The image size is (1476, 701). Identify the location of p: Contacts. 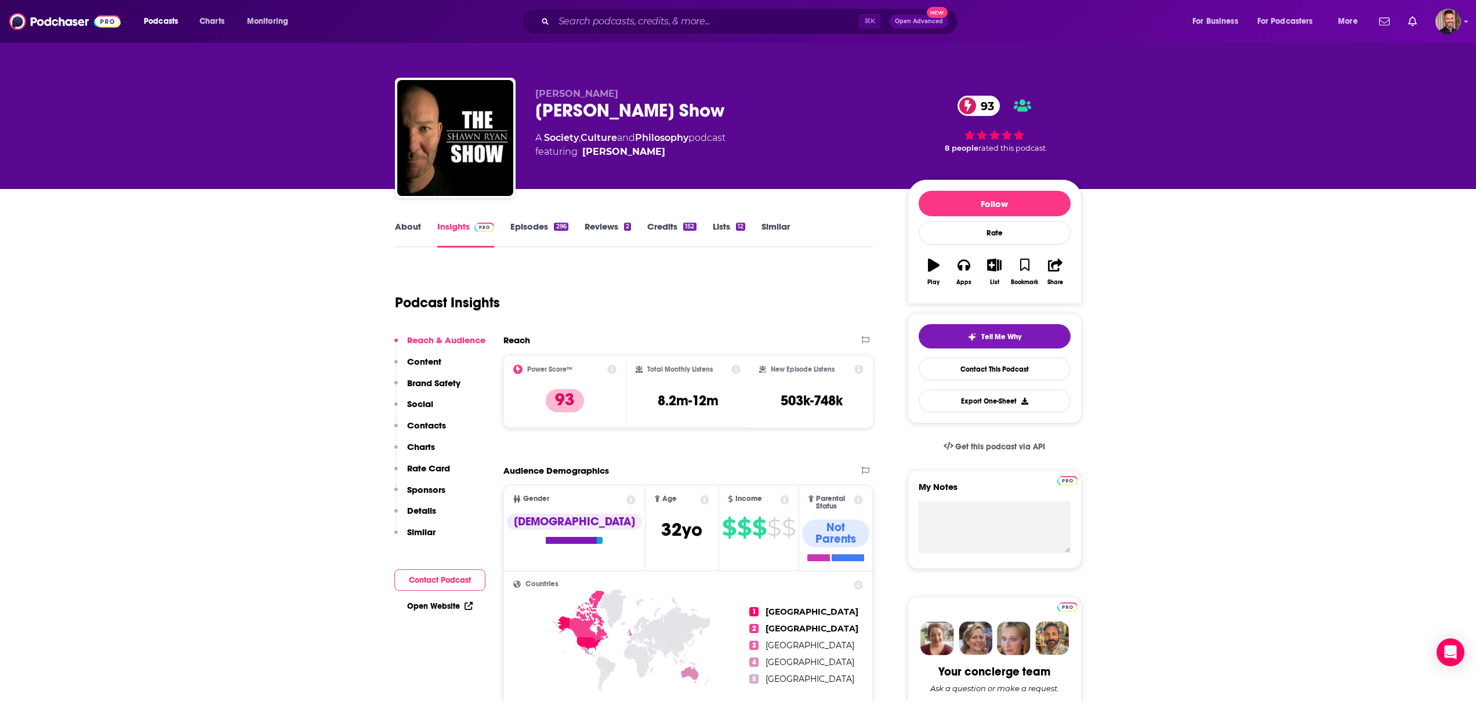
(426, 425).